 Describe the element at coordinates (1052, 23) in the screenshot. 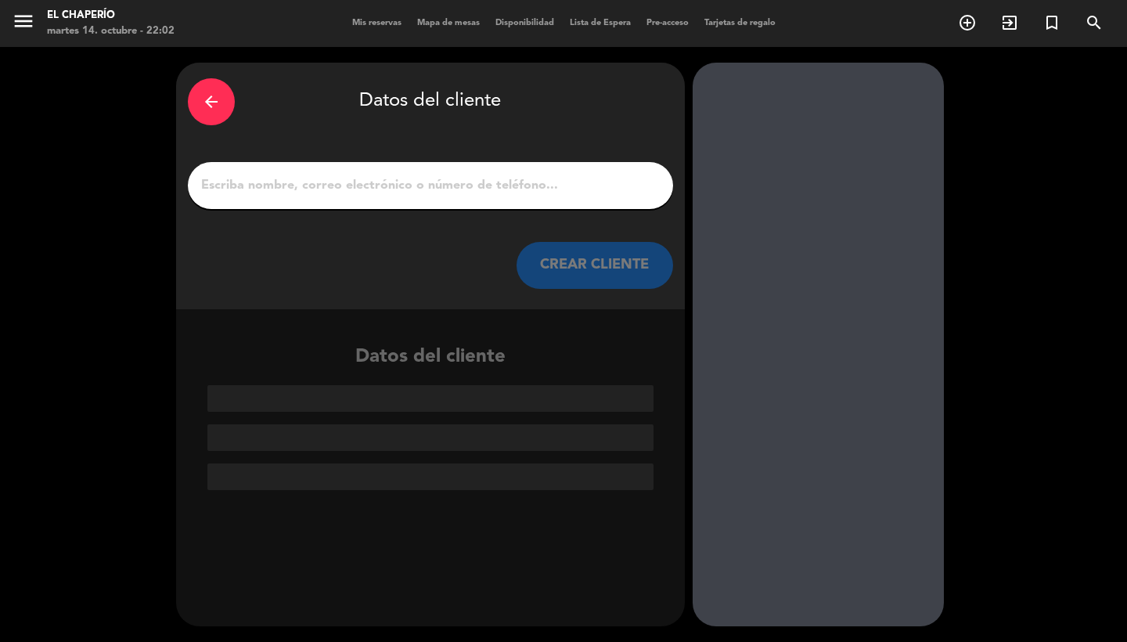

I see `i: turned_in_not` at that location.